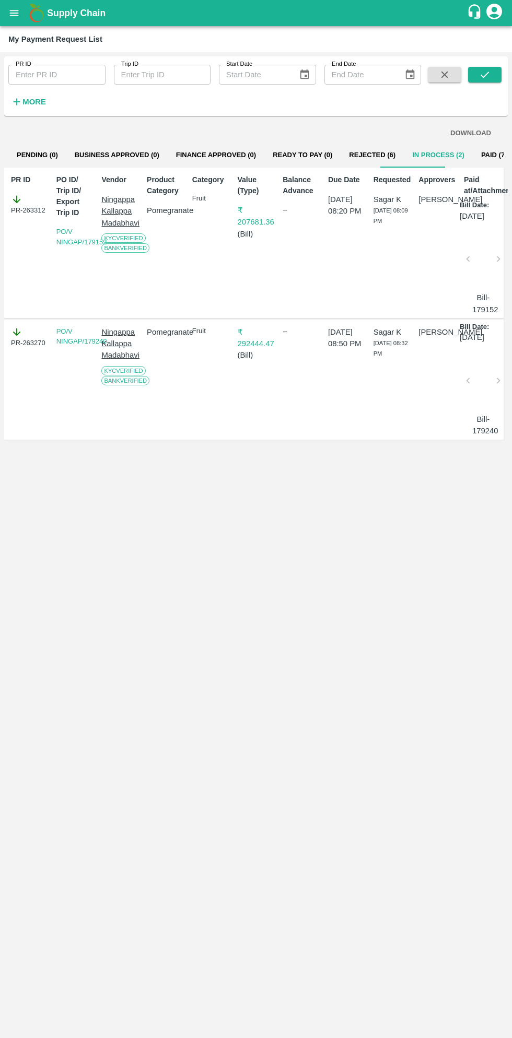 This screenshot has width=512, height=1038. I want to click on button: Rejected (6), so click(372, 155).